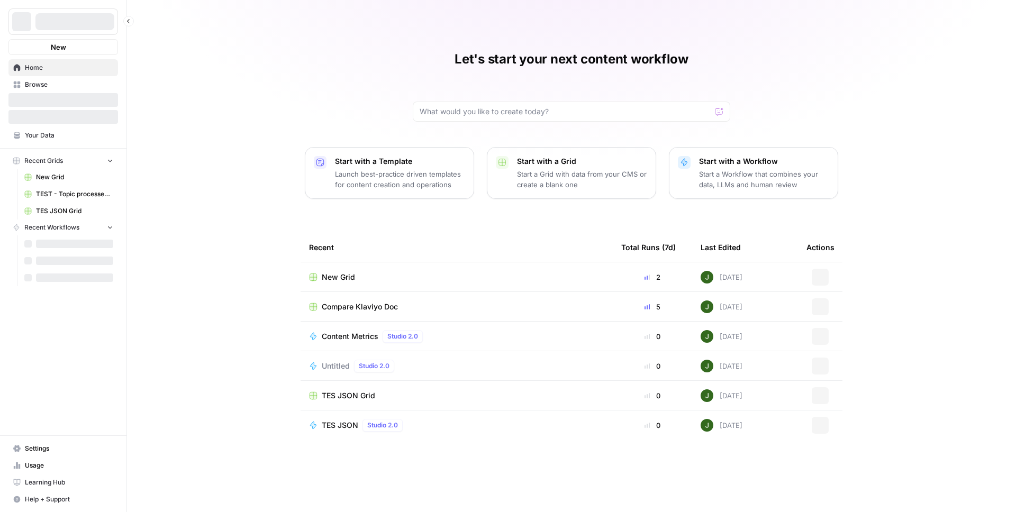 The image size is (1016, 512). I want to click on a: TES JSONStudio 2.0, so click(457, 425).